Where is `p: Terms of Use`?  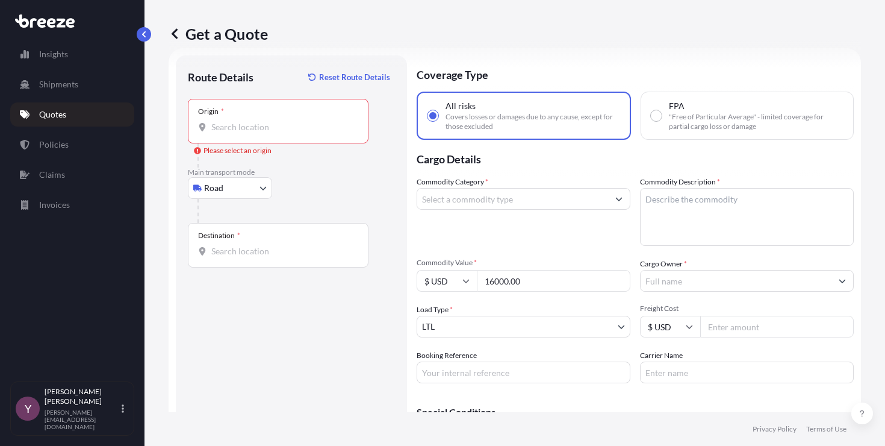
p: Terms of Use is located at coordinates (826, 429).